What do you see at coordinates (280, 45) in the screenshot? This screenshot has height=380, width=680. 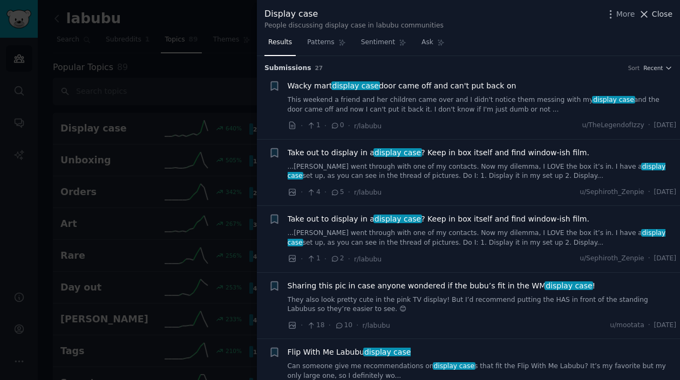 I see `a: Results` at bounding box center [280, 45].